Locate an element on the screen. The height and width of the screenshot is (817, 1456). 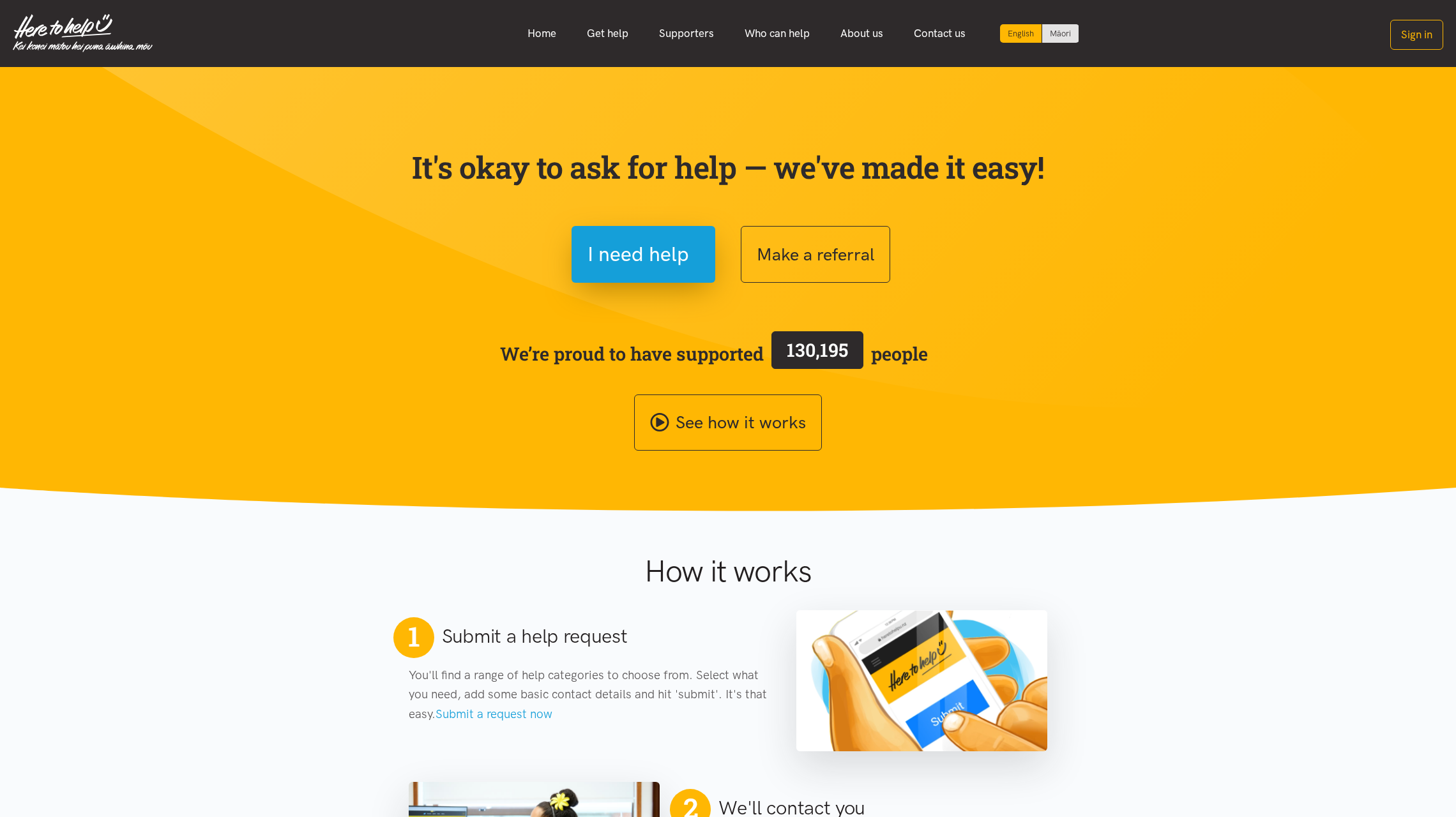
h2: Submit a help request is located at coordinates (534, 636).